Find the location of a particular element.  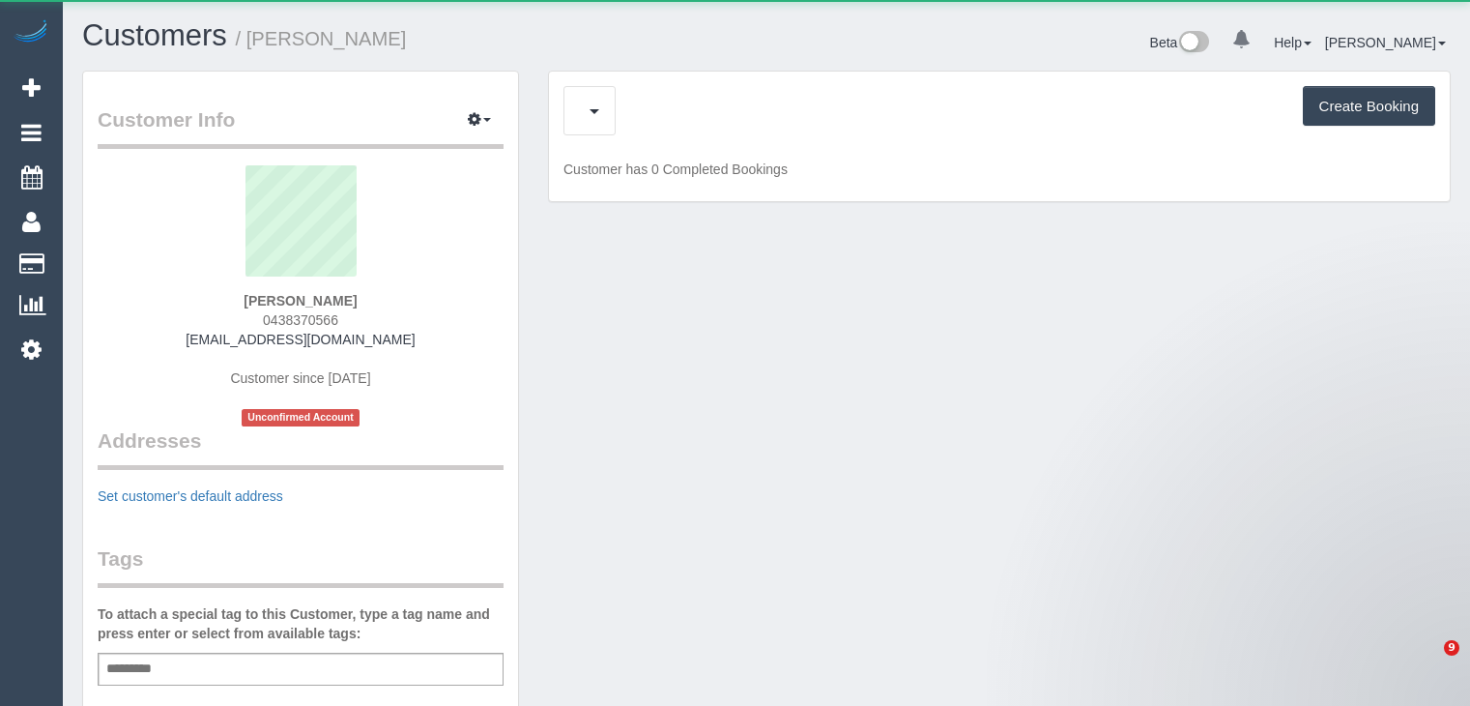

a: Help is located at coordinates (1293, 43).